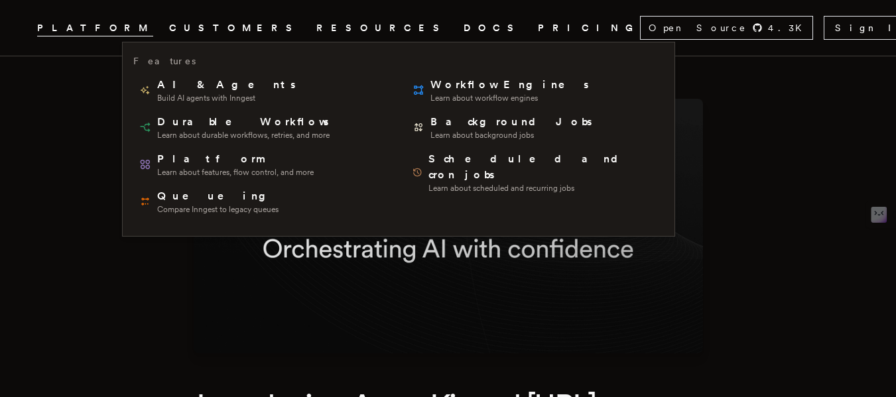 The image size is (896, 397). What do you see at coordinates (512, 135) in the screenshot?
I see `span: Learn about background jobs` at bounding box center [512, 135].